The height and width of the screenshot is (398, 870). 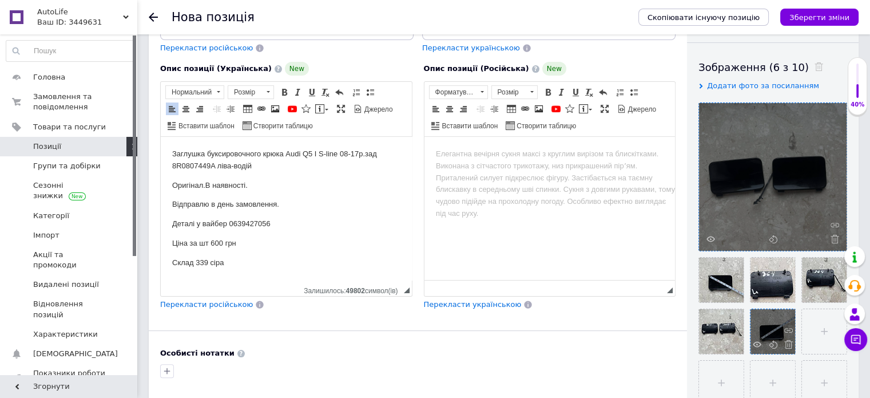 What do you see at coordinates (201, 125) in the screenshot?
I see `a: Вставити шаблон` at bounding box center [201, 125].